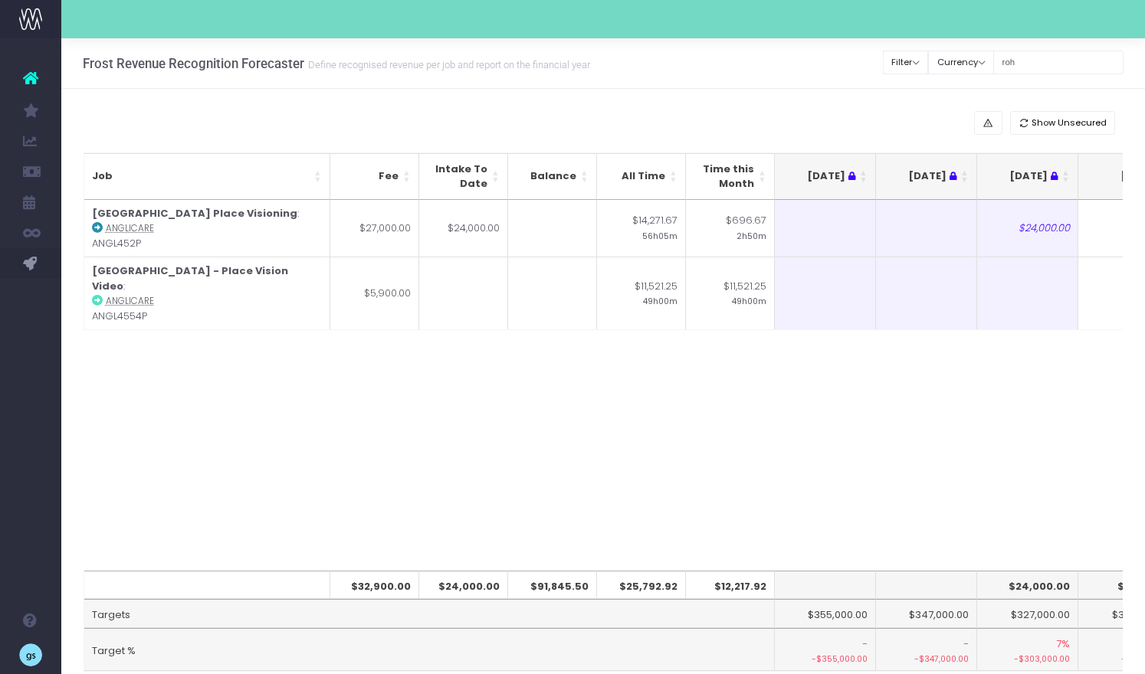 The image size is (1145, 674). What do you see at coordinates (375, 176) in the screenshot?
I see `th: Fee: activate to sort column ascending` at bounding box center [375, 176].